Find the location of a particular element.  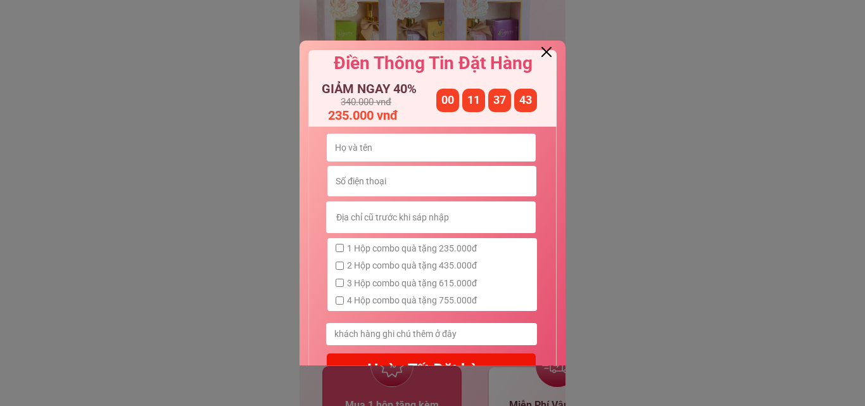

h3: Điền Thông Tin Đặt Hàng is located at coordinates (433, 63).